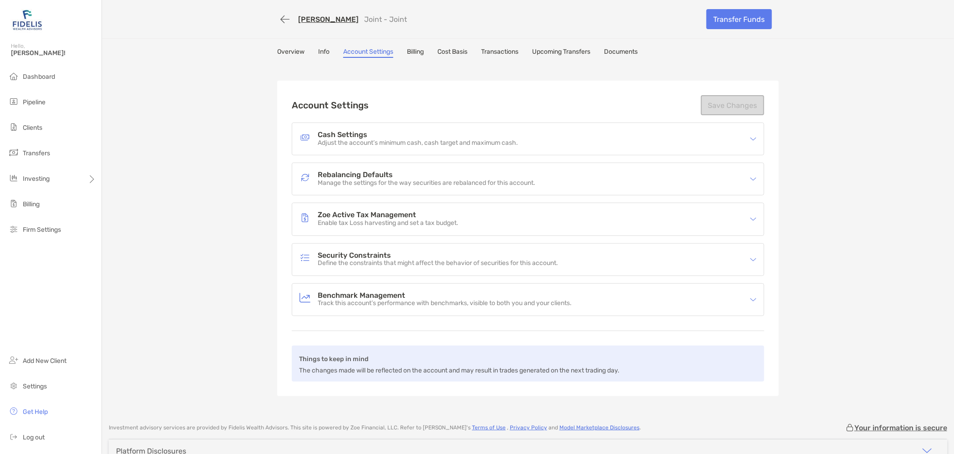 This screenshot has width=954, height=454. What do you see at coordinates (445, 295) in the screenshot?
I see `h4: Benchmark Management` at bounding box center [445, 295].